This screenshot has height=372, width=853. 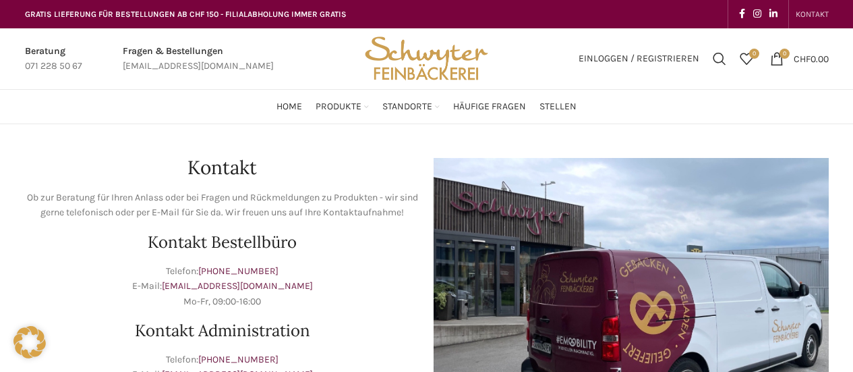 What do you see at coordinates (289, 107) in the screenshot?
I see `a: Home` at bounding box center [289, 107].